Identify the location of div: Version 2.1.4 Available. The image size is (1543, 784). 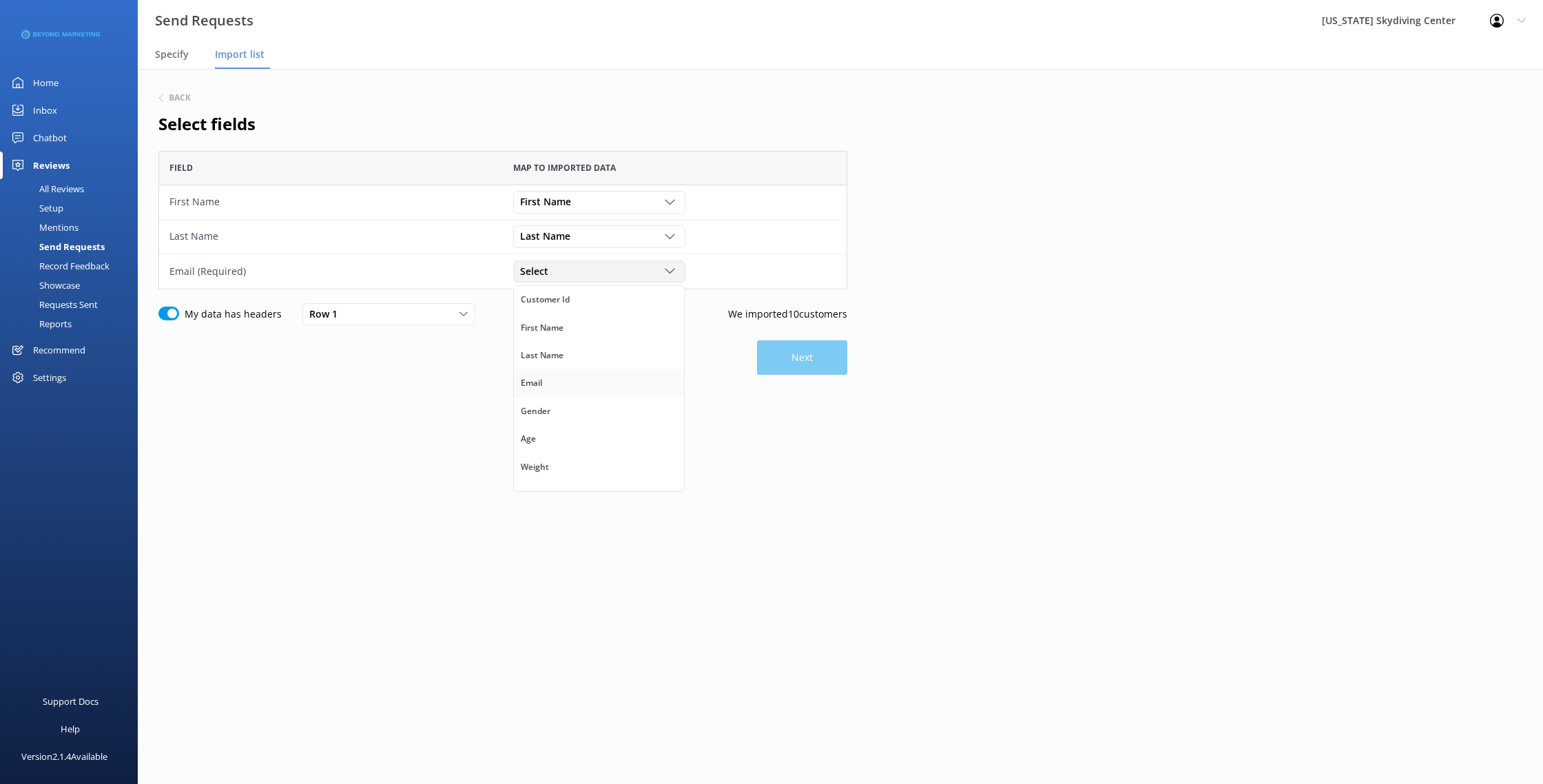
(64, 756).